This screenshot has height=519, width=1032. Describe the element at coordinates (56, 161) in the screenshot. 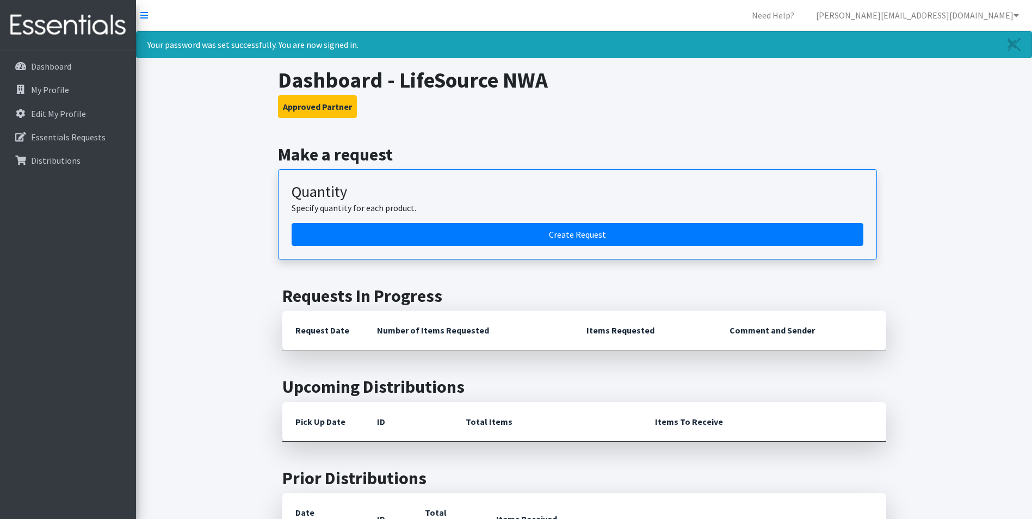

I see `p: Distributions` at that location.